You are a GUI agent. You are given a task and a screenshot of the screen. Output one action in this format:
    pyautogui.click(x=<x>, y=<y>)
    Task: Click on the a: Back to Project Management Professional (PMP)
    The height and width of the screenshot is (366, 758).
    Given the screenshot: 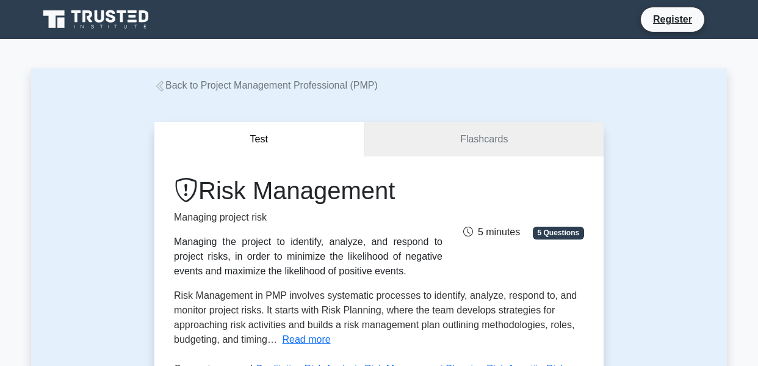 What is the action you would take?
    pyautogui.click(x=266, y=85)
    